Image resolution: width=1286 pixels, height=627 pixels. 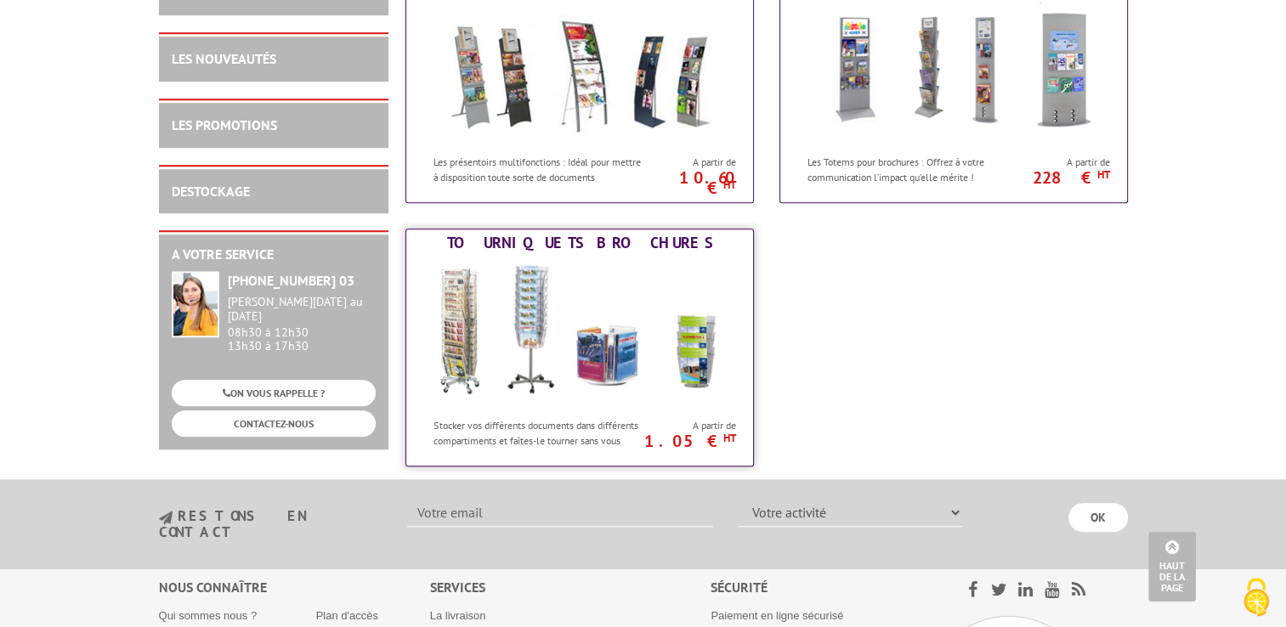 I want to click on a: DESTOCKAGE, so click(x=211, y=191).